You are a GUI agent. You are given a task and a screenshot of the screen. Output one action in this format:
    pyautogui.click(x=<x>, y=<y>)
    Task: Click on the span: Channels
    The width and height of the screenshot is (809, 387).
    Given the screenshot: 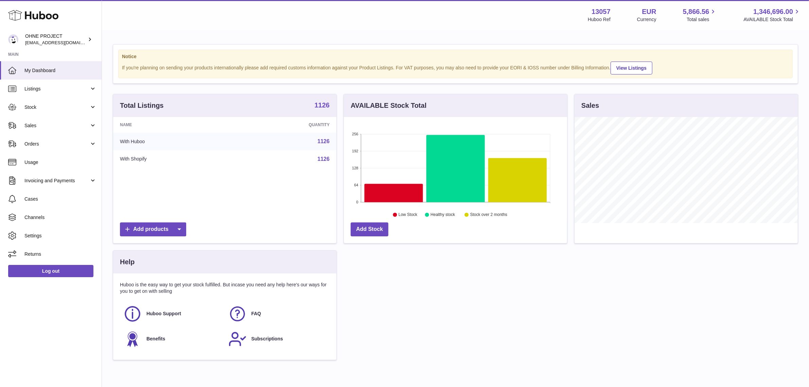 What is the action you would take?
    pyautogui.click(x=60, y=217)
    